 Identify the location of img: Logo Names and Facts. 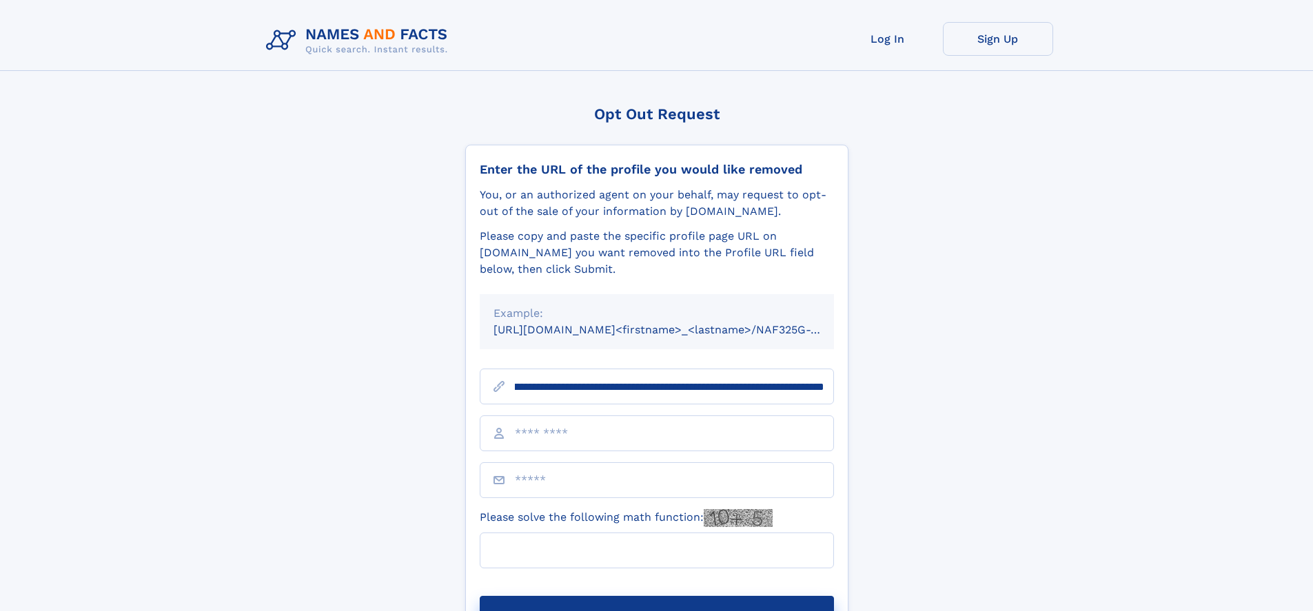
(360, 41).